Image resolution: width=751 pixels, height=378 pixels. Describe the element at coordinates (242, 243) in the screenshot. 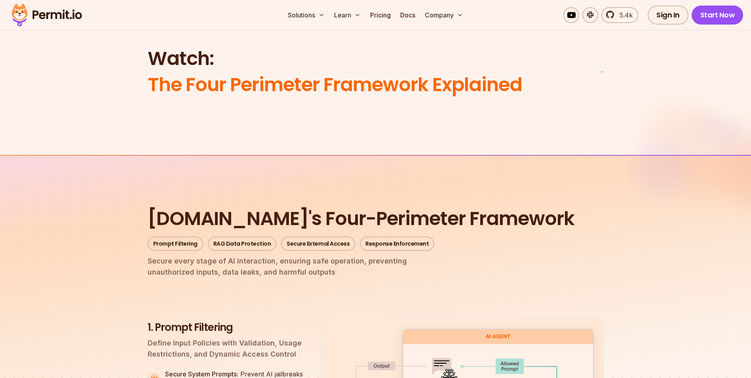

I see `a: RAG Data Protection` at that location.